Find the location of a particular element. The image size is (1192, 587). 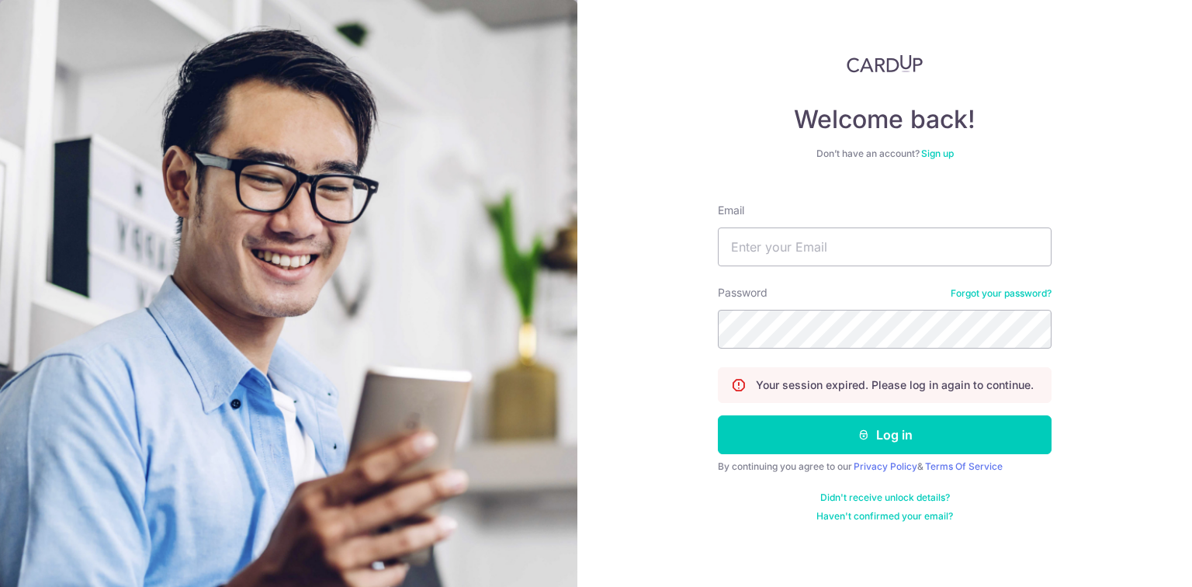

div: By continuing you agree to our & is located at coordinates (885, 466).